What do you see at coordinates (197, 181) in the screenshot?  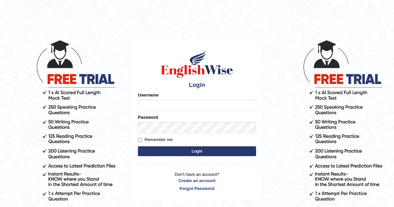 I see `p: Don't have an account?` at bounding box center [197, 181].